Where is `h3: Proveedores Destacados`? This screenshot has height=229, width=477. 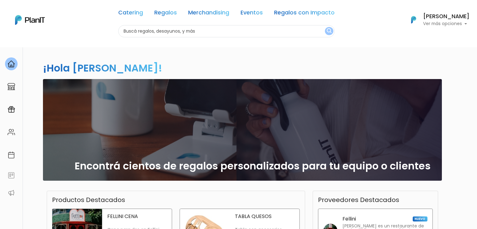
h3: Proveedores Destacados is located at coordinates (358, 200).